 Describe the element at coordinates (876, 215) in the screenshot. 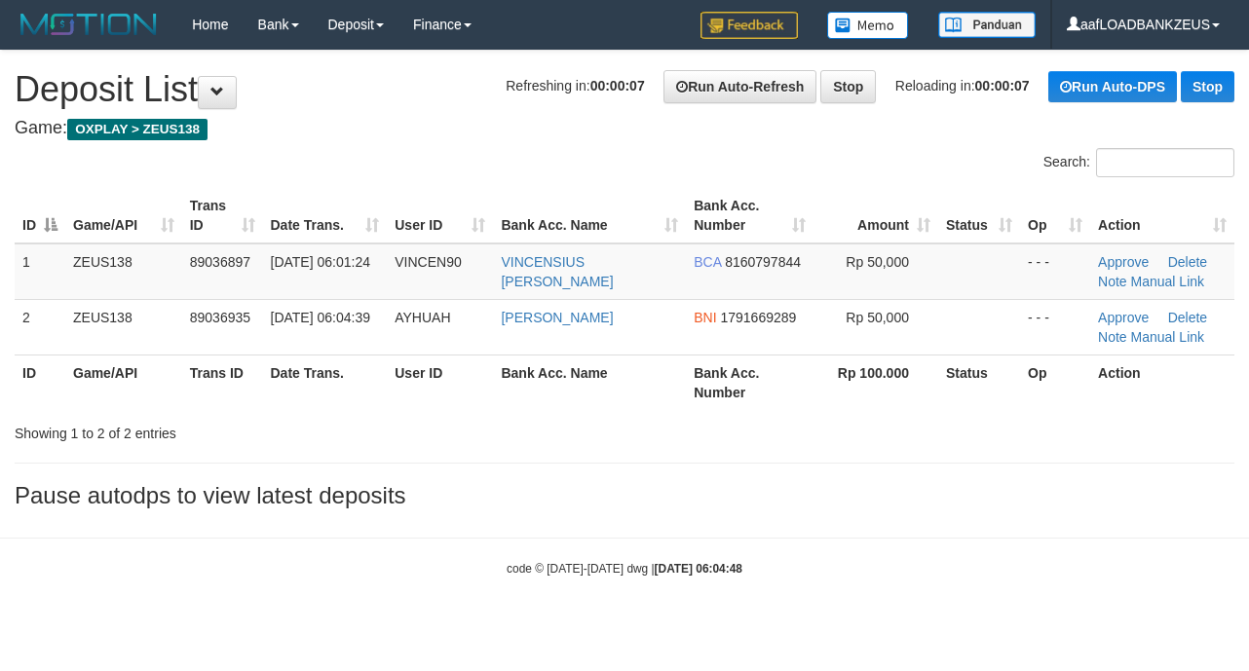

I see `th: Amount: activate to sort column ascending` at that location.